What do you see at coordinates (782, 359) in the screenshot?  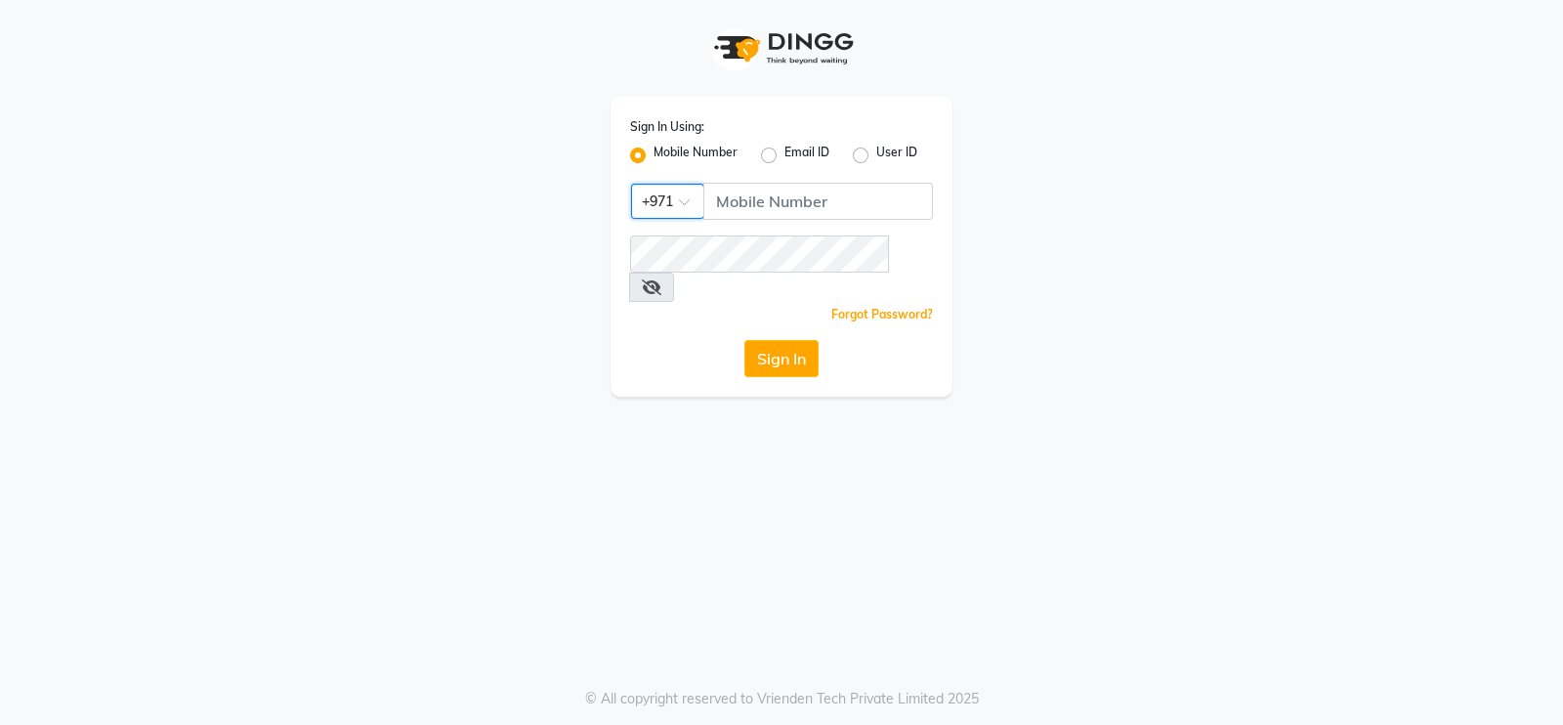 I see `button: Sign In` at bounding box center [782, 359].